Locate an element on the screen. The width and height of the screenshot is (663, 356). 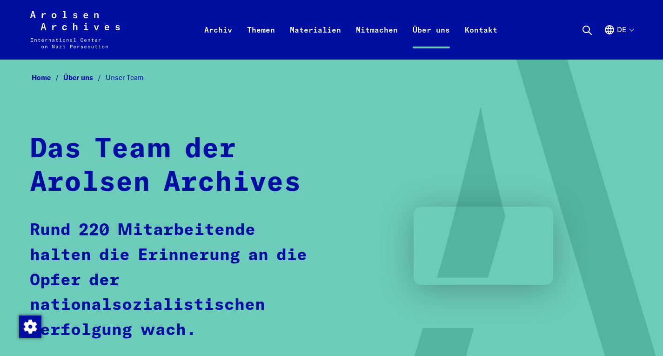
p: Rund 220 Mitarbeitende halten die Erinnerung an die Opfer der nationalsozialistischen Verfolgung ... is located at coordinates (173, 280).